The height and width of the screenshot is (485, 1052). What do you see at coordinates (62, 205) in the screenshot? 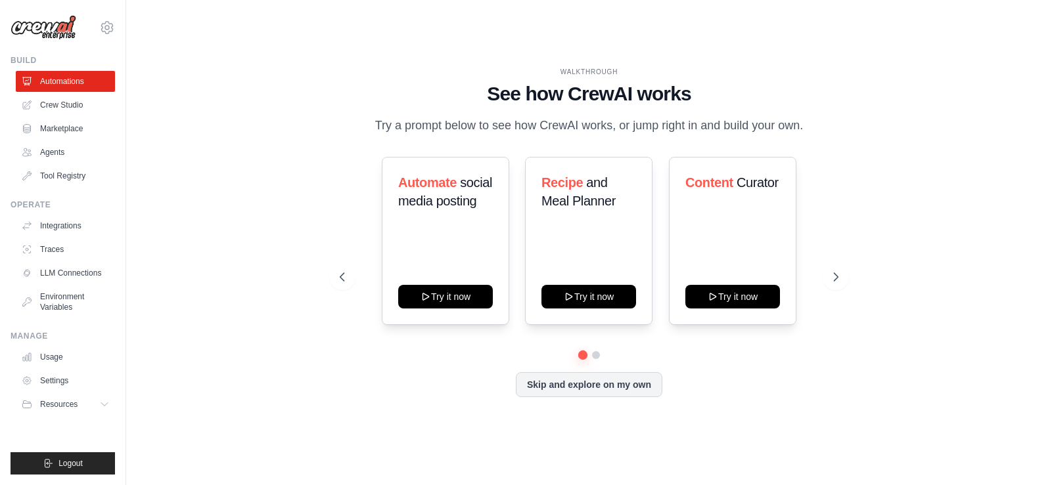
I see `div: Operate` at bounding box center [62, 205].